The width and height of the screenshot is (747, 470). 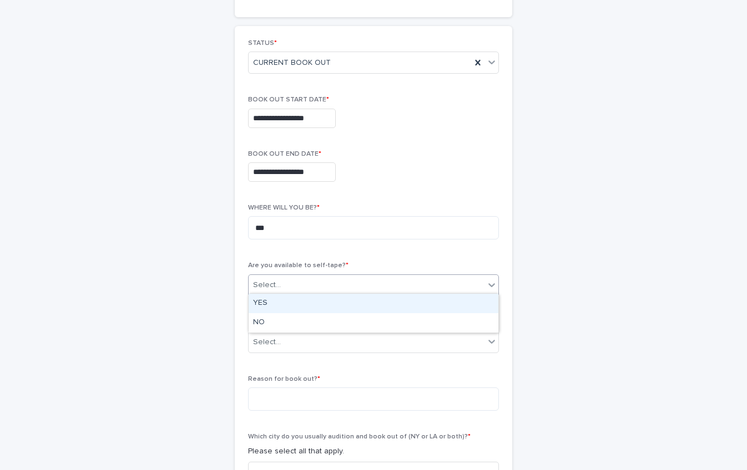 What do you see at coordinates (373, 303) in the screenshot?
I see `div: YES` at bounding box center [373, 303].